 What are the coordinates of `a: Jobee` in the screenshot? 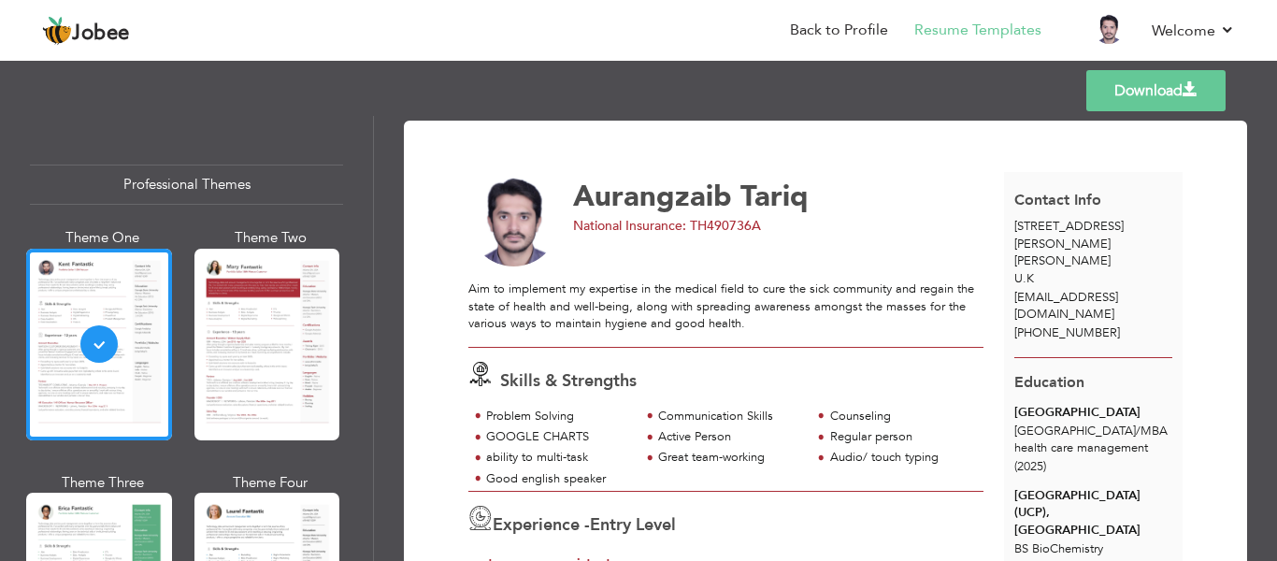 It's located at (86, 31).